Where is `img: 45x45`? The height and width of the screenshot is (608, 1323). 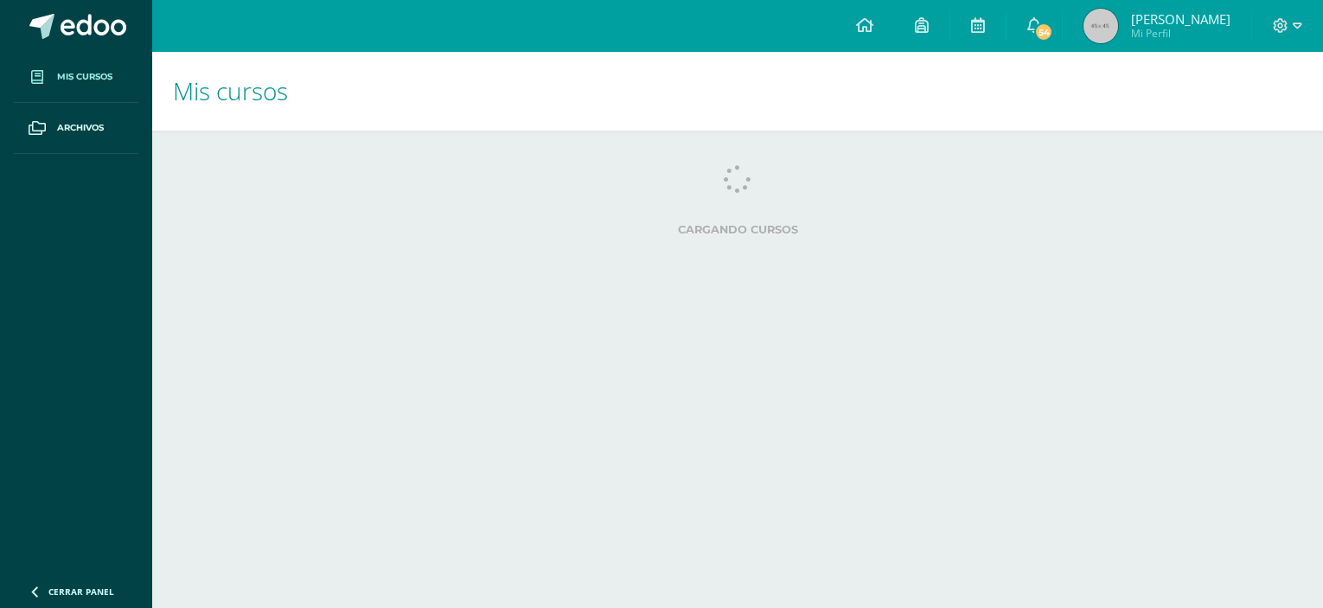
img: 45x45 is located at coordinates (1100, 26).